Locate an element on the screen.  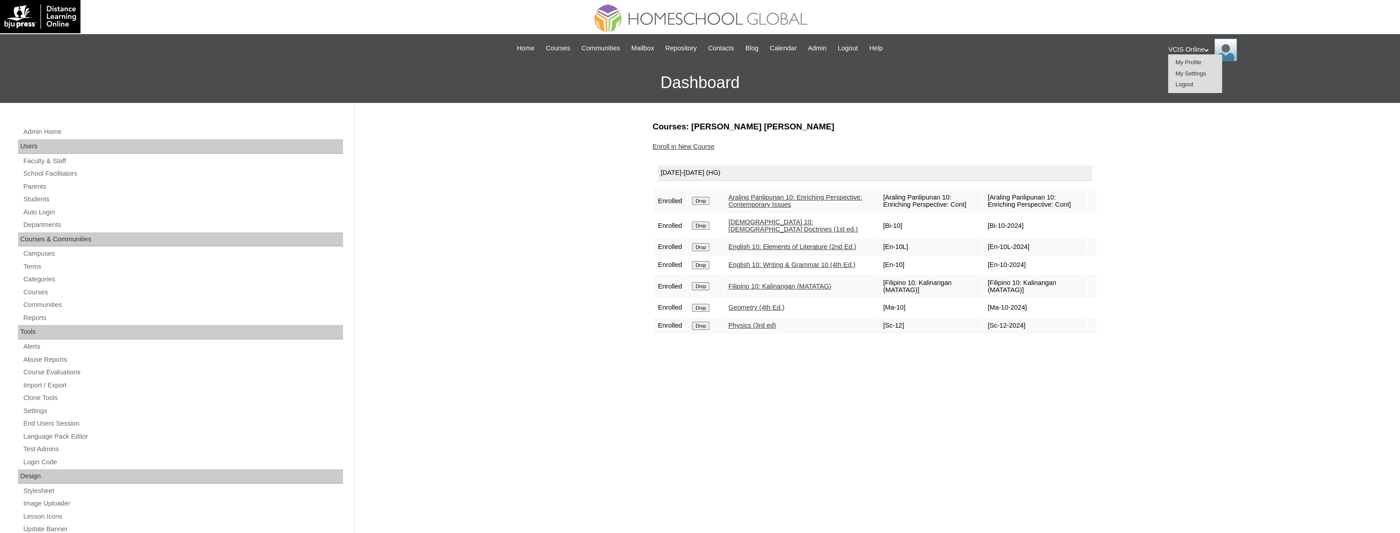
span: Courses is located at coordinates (558, 48).